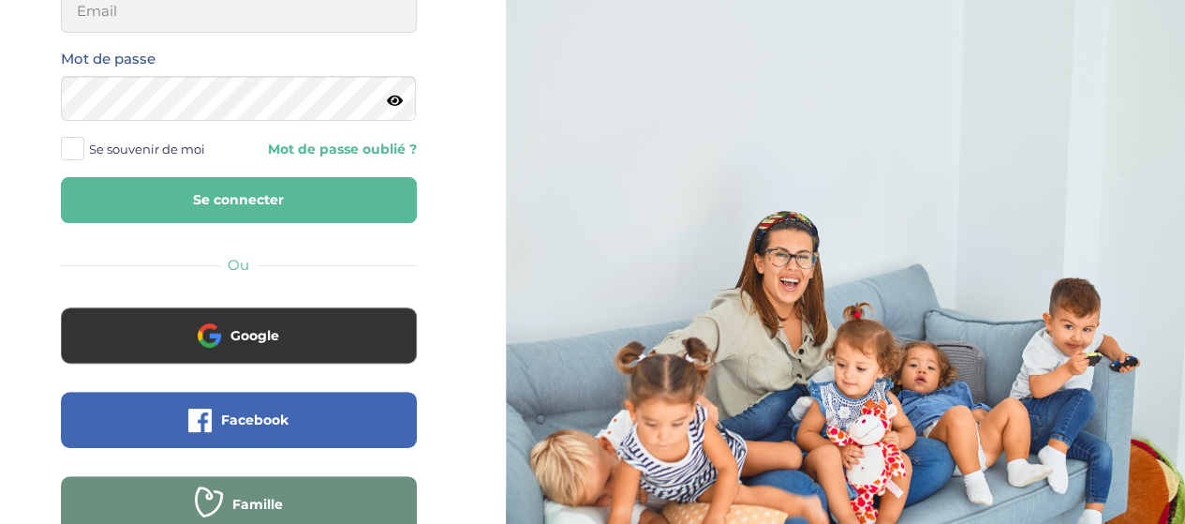 Image resolution: width=1185 pixels, height=524 pixels. What do you see at coordinates (209, 334) in the screenshot?
I see `img: google.png` at bounding box center [209, 334].